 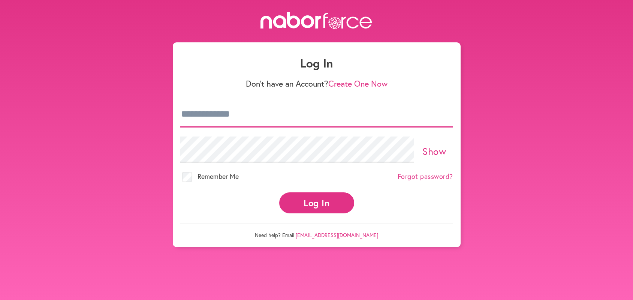 What do you see at coordinates (425, 176) in the screenshot?
I see `a: Forgot password?` at bounding box center [425, 176].